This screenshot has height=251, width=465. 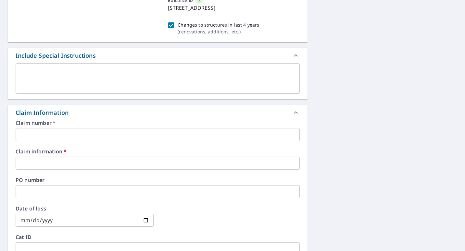 I want to click on p: ( renovations, additions, etc. ), so click(x=218, y=31).